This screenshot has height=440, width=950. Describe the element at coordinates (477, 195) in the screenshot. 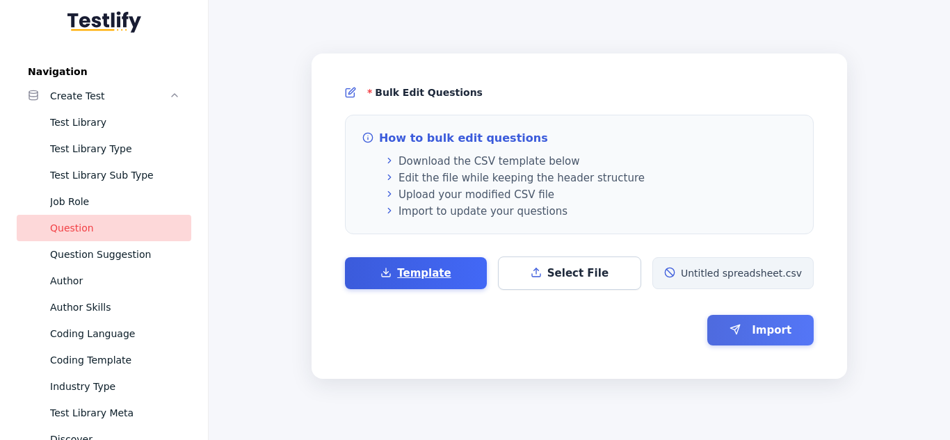

I see `b: Upload your modified CSV file` at that location.